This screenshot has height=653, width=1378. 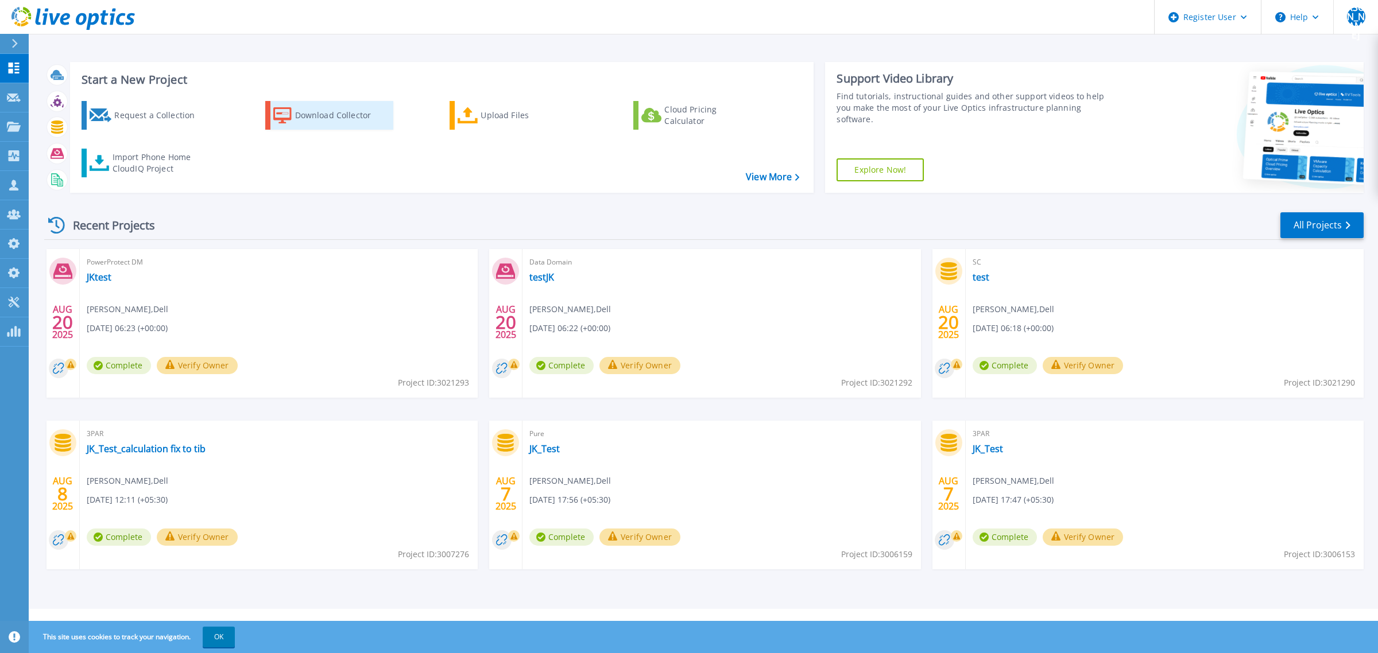 I want to click on span: Project ID: 3021292, so click(x=877, y=383).